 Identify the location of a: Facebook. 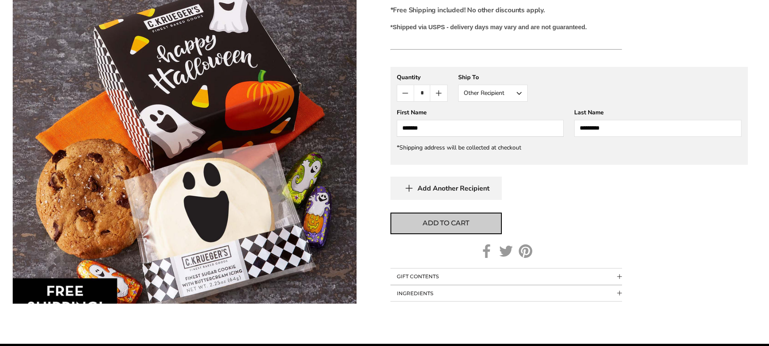
(486, 251).